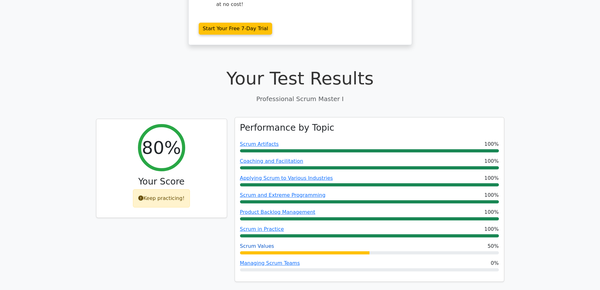  I want to click on a: Managing Scrum Teams, so click(270, 263).